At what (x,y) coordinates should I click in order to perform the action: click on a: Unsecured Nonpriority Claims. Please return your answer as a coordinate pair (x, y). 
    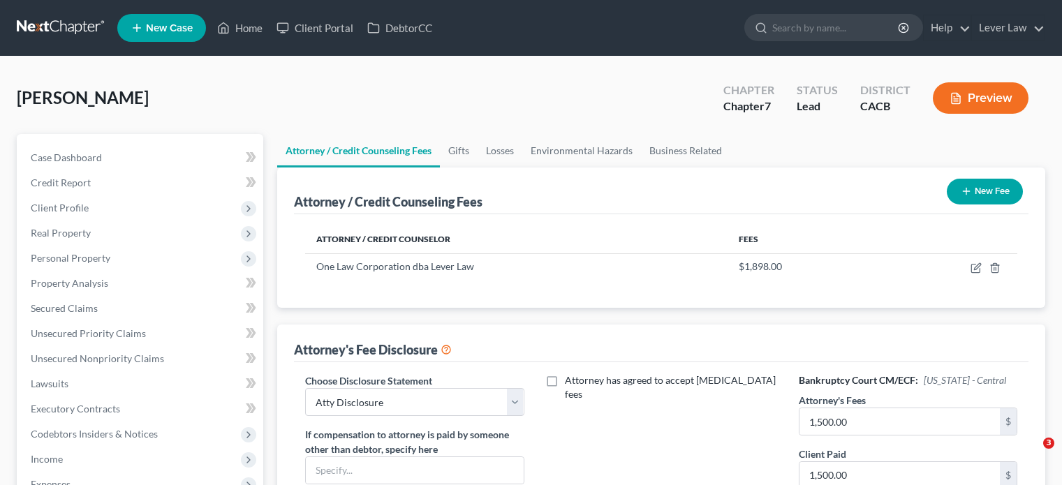
    Looking at the image, I should click on (141, 359).